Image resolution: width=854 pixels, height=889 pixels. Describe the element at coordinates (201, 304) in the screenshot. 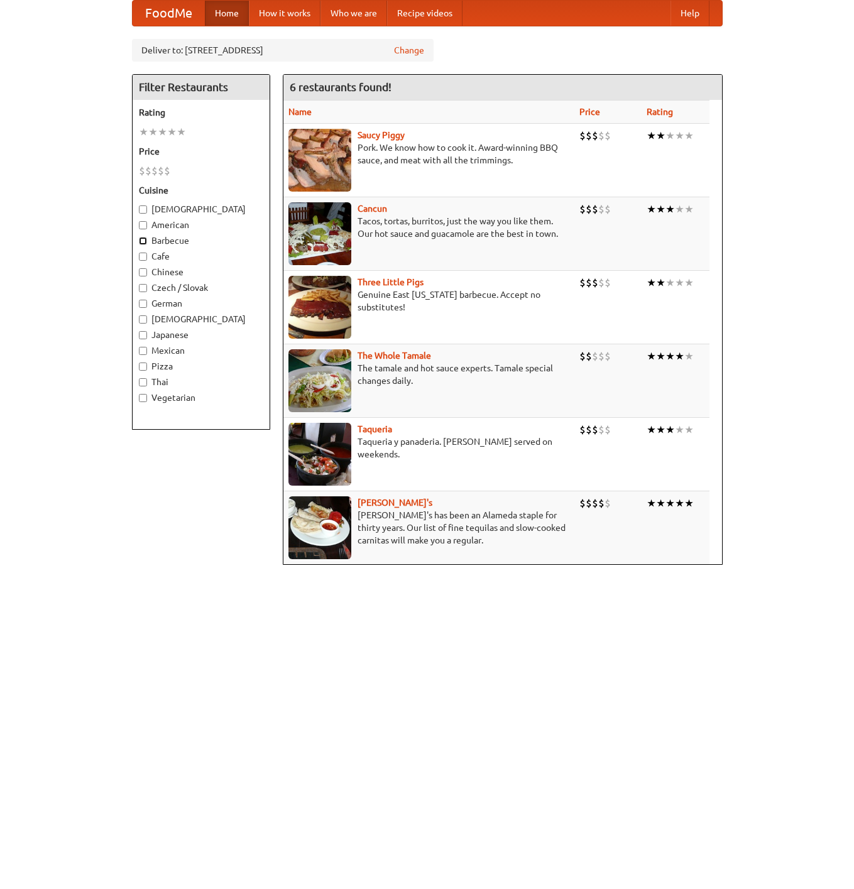

I see `label: German` at that location.